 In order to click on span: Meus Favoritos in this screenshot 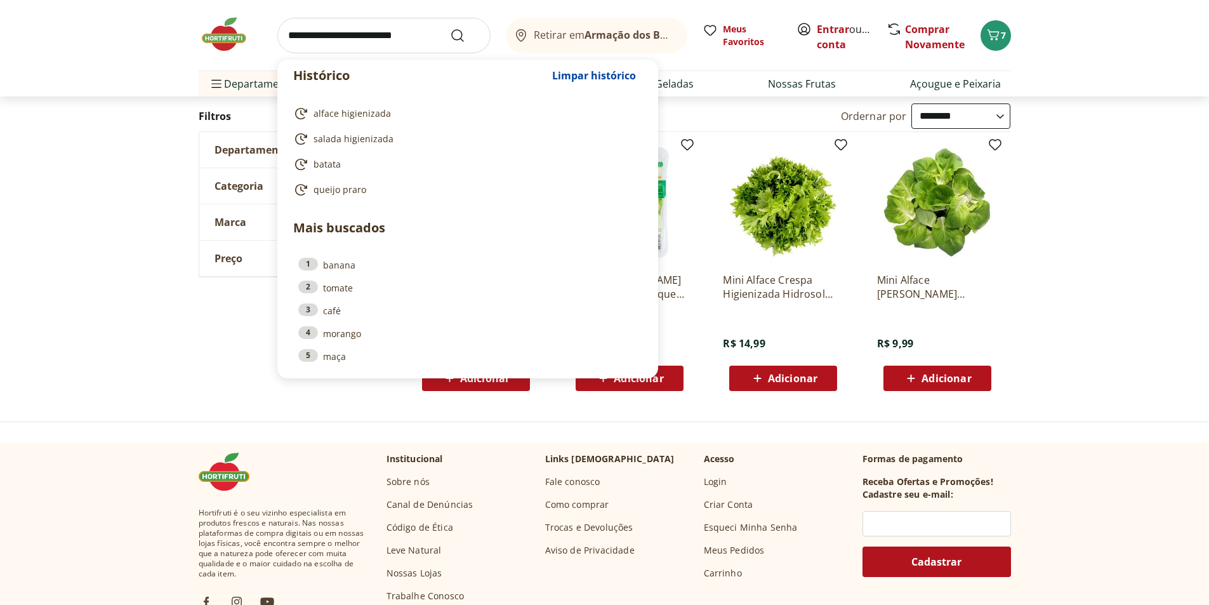, I will do `click(752, 36)`.